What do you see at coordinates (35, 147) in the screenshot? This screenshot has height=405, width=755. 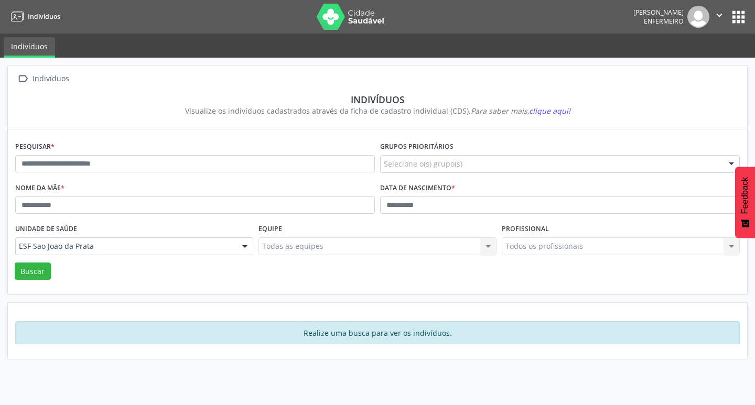 I see `label: Pesquisar` at bounding box center [35, 147].